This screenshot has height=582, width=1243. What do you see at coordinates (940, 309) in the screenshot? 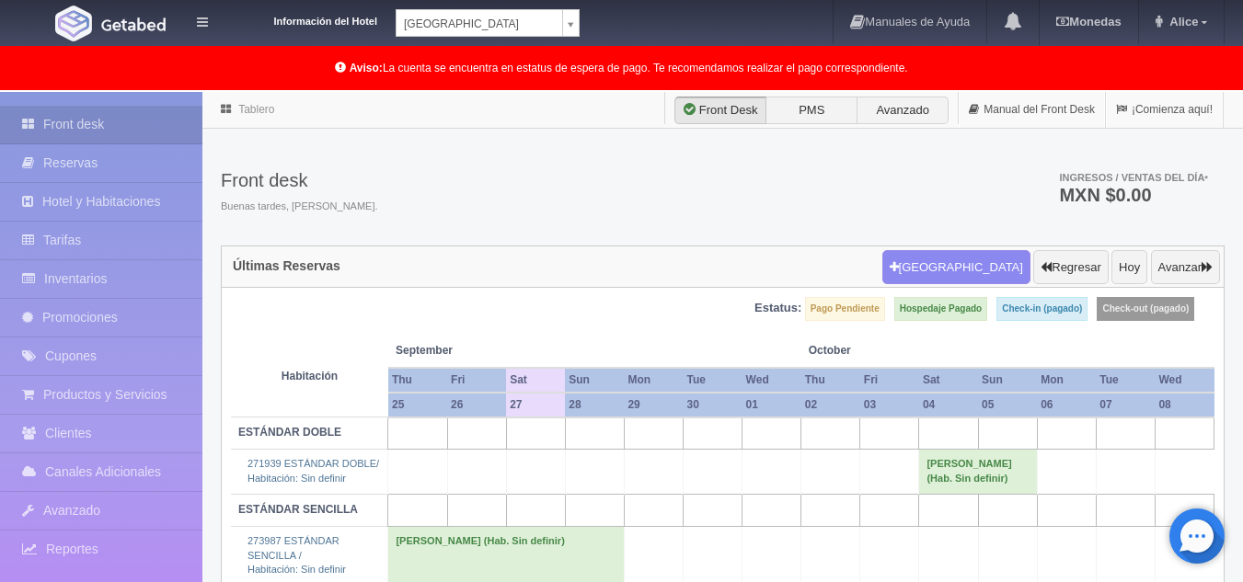
I see `label: Hospedaje Pagado` at bounding box center [940, 309].